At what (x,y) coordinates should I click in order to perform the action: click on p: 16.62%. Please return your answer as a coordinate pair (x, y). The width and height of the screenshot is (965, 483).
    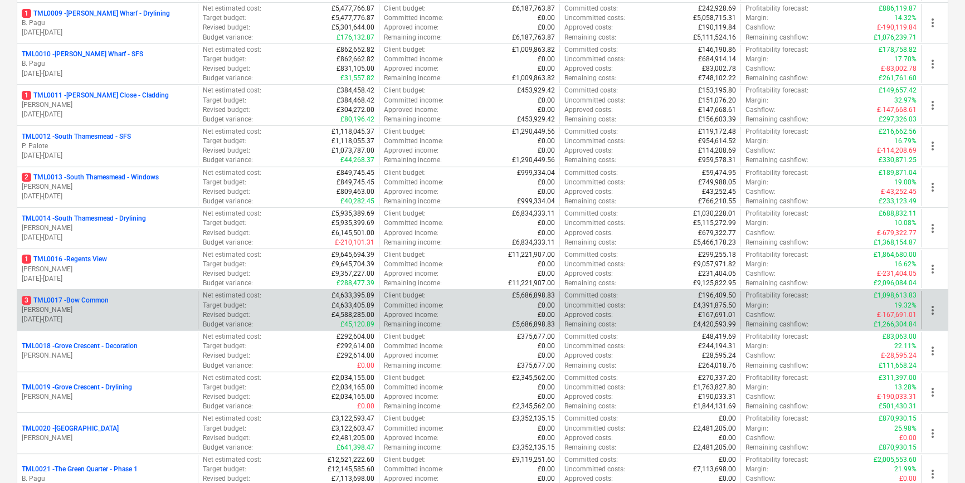
    Looking at the image, I should click on (906, 264).